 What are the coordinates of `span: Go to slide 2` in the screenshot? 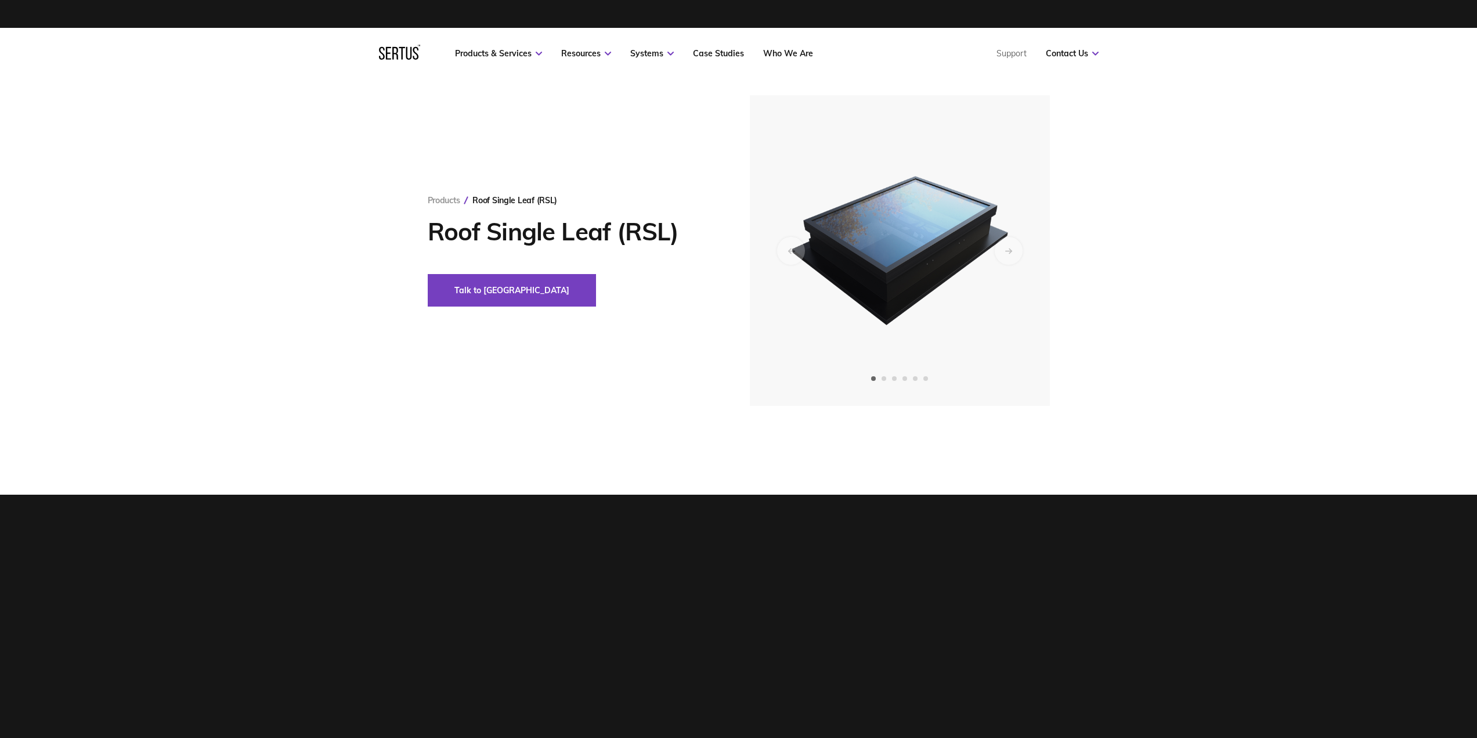 It's located at (884, 378).